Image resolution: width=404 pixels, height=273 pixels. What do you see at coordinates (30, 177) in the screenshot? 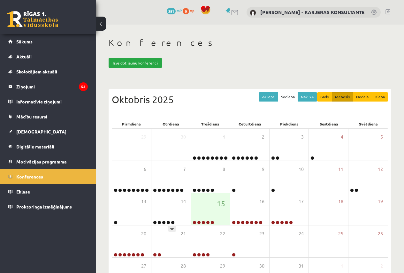
I see `span: Konferences` at bounding box center [30, 177].